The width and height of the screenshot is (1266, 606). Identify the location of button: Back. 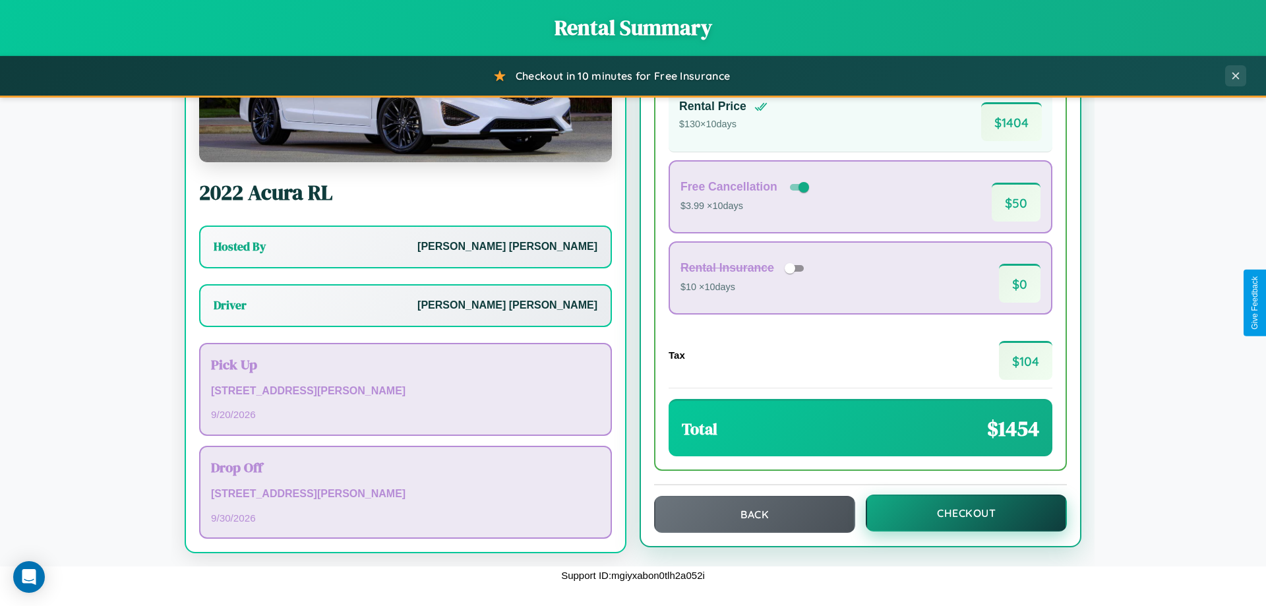
(755, 514).